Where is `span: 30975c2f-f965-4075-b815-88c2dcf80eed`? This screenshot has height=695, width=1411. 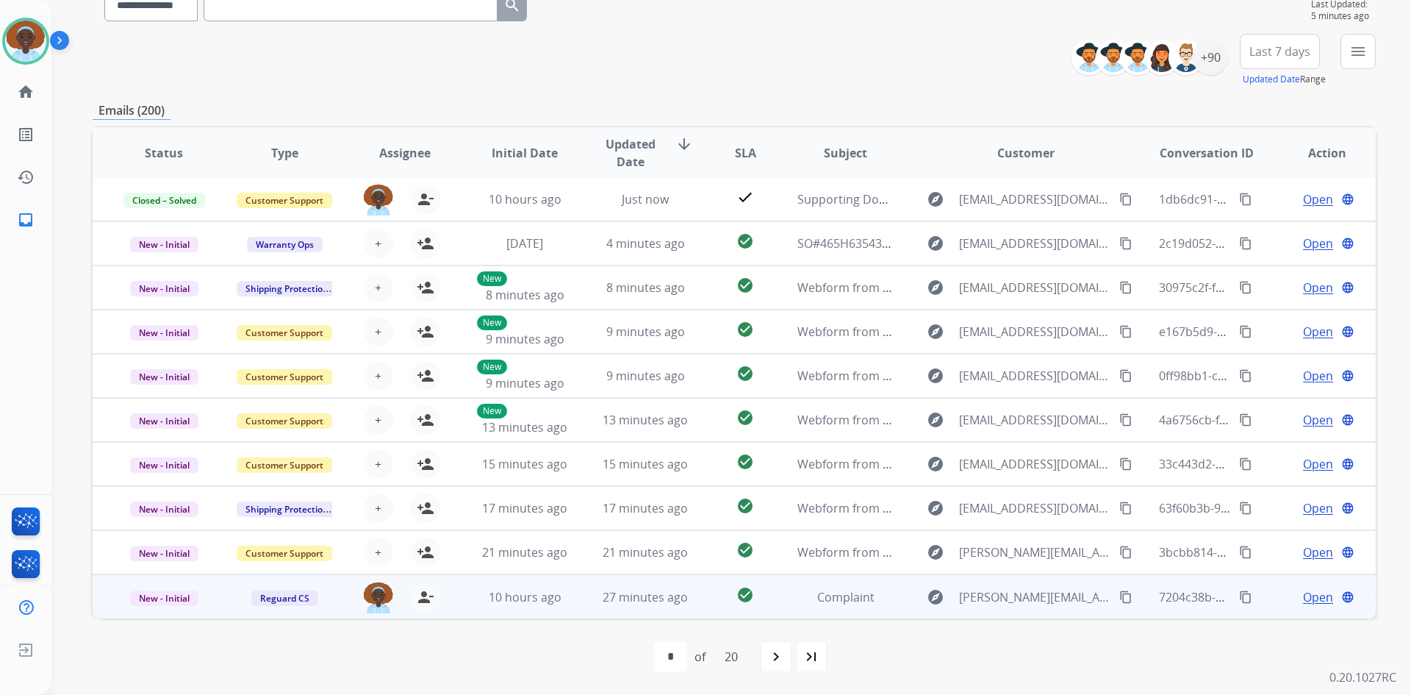 span: 30975c2f-f965-4075-b815-88c2dcf80eed is located at coordinates (1268, 287).